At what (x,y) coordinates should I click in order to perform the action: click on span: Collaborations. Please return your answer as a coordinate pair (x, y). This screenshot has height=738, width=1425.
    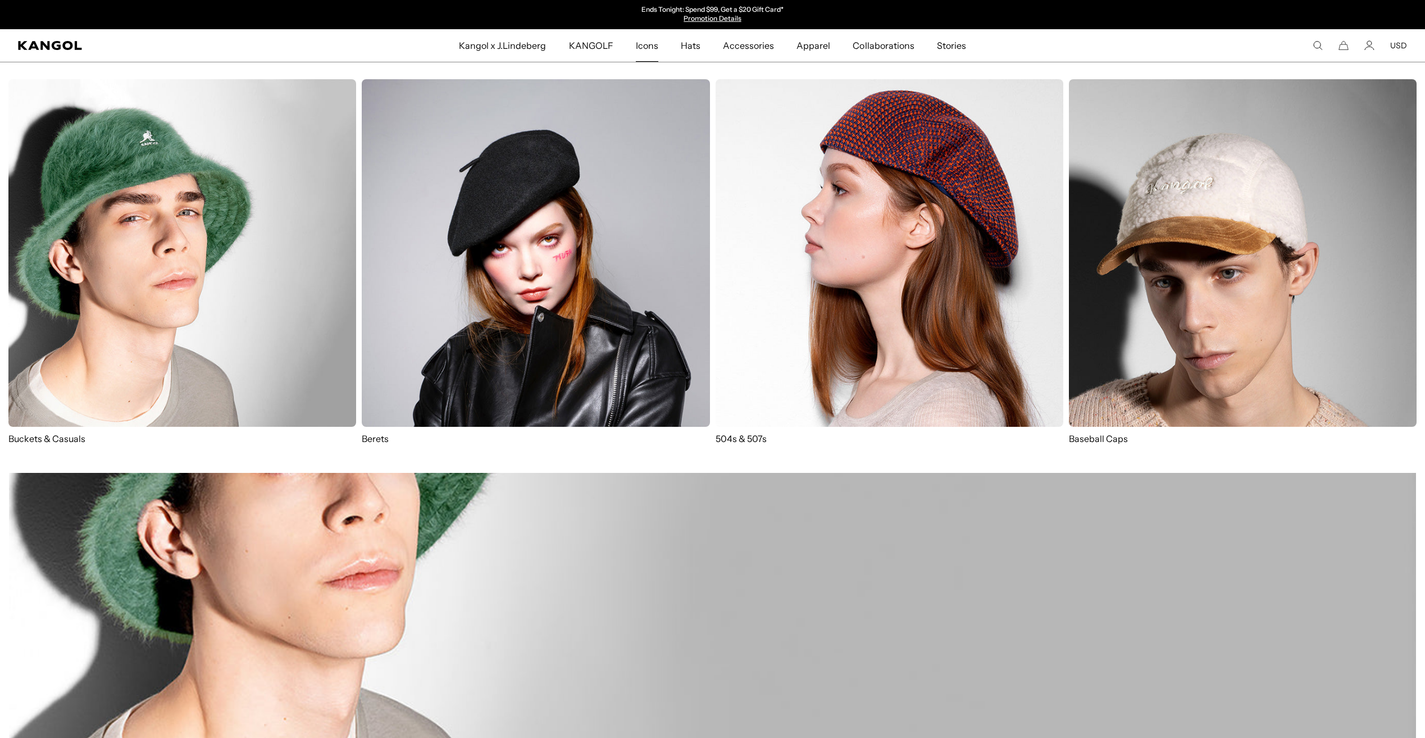
    Looking at the image, I should click on (883, 46).